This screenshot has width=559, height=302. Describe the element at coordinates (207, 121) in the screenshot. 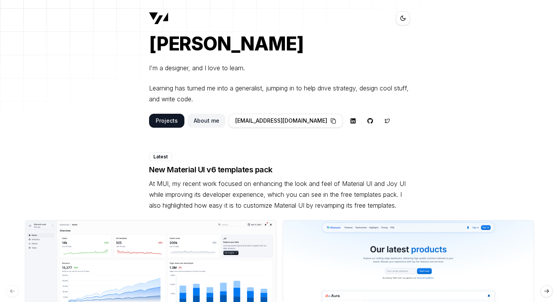

I see `button: About me` at that location.